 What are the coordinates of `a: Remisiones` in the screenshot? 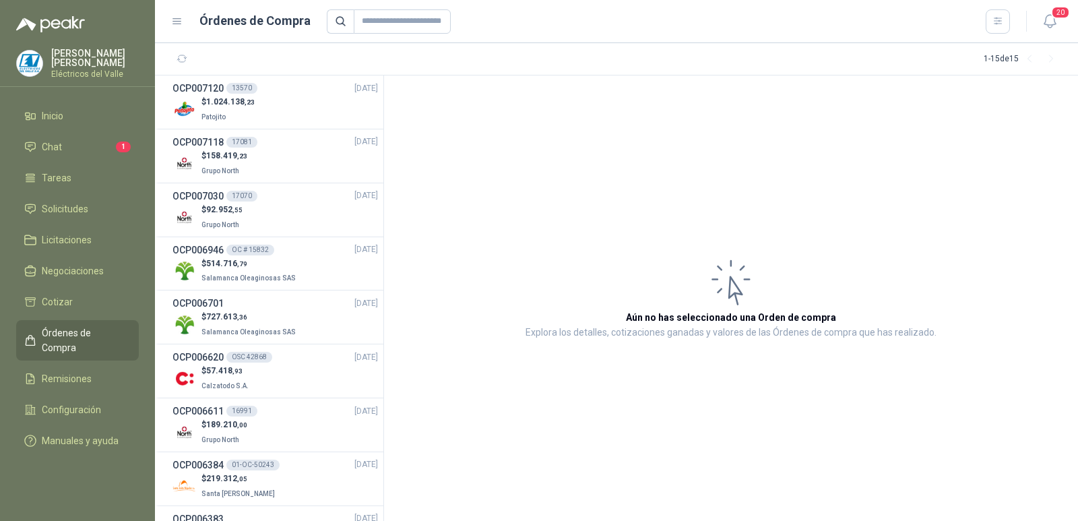 It's located at (77, 379).